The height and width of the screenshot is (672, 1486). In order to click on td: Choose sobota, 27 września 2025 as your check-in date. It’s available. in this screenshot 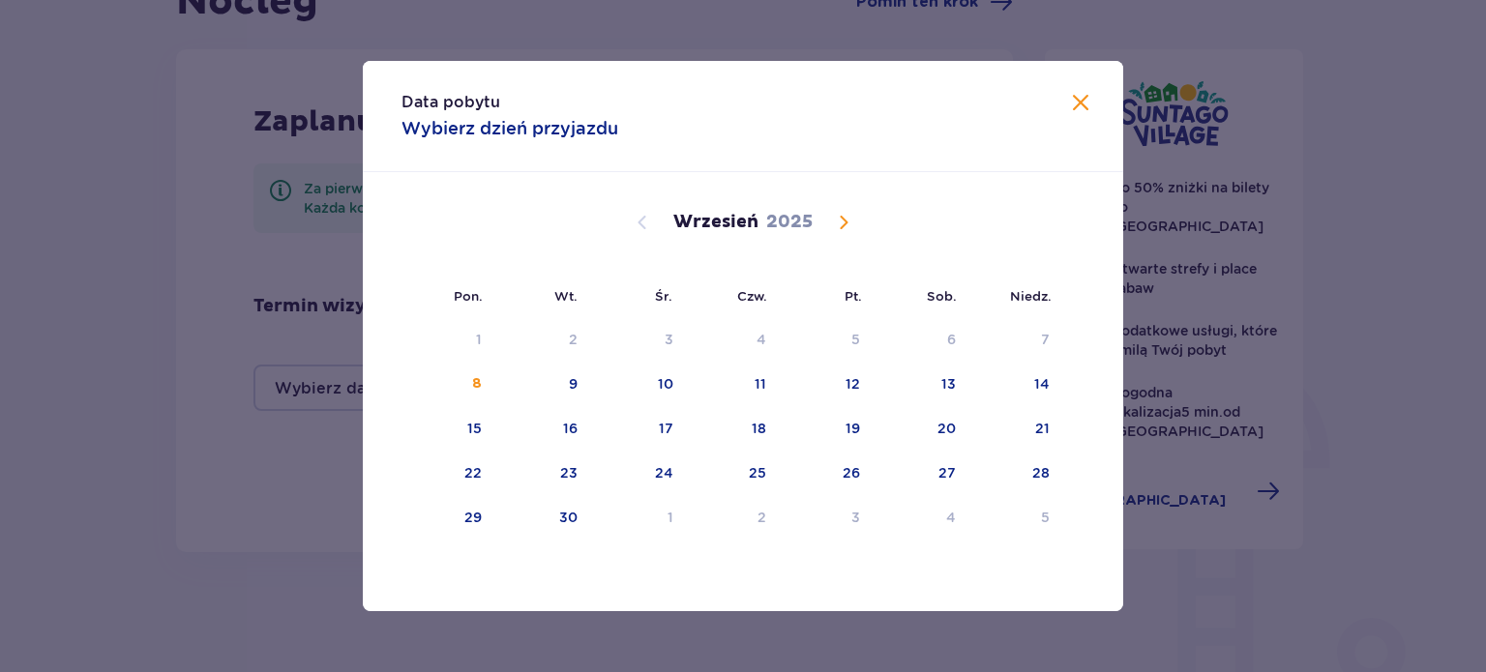, I will do `click(921, 474)`.